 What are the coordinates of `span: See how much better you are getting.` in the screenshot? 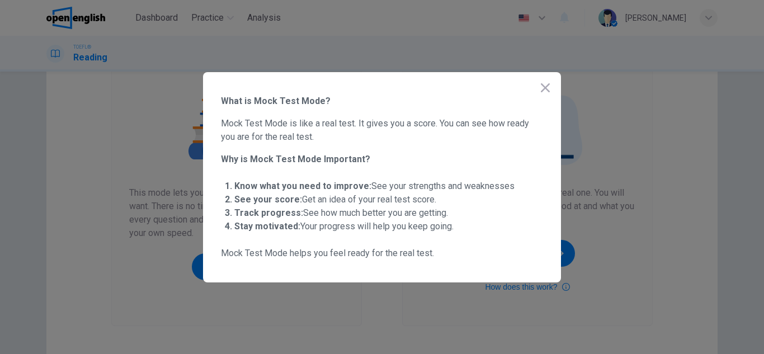 It's located at (341, 212).